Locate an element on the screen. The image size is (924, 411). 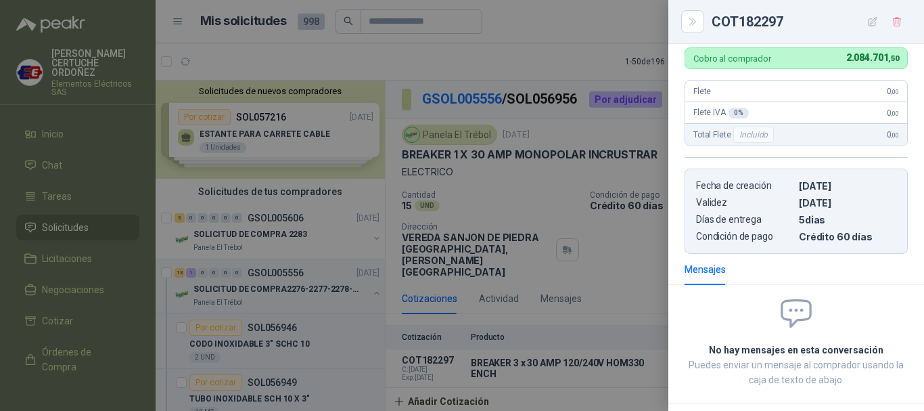
p: Puedes enviar un mensaje al comprador usando la caja de texto de abajo. is located at coordinates (796, 372).